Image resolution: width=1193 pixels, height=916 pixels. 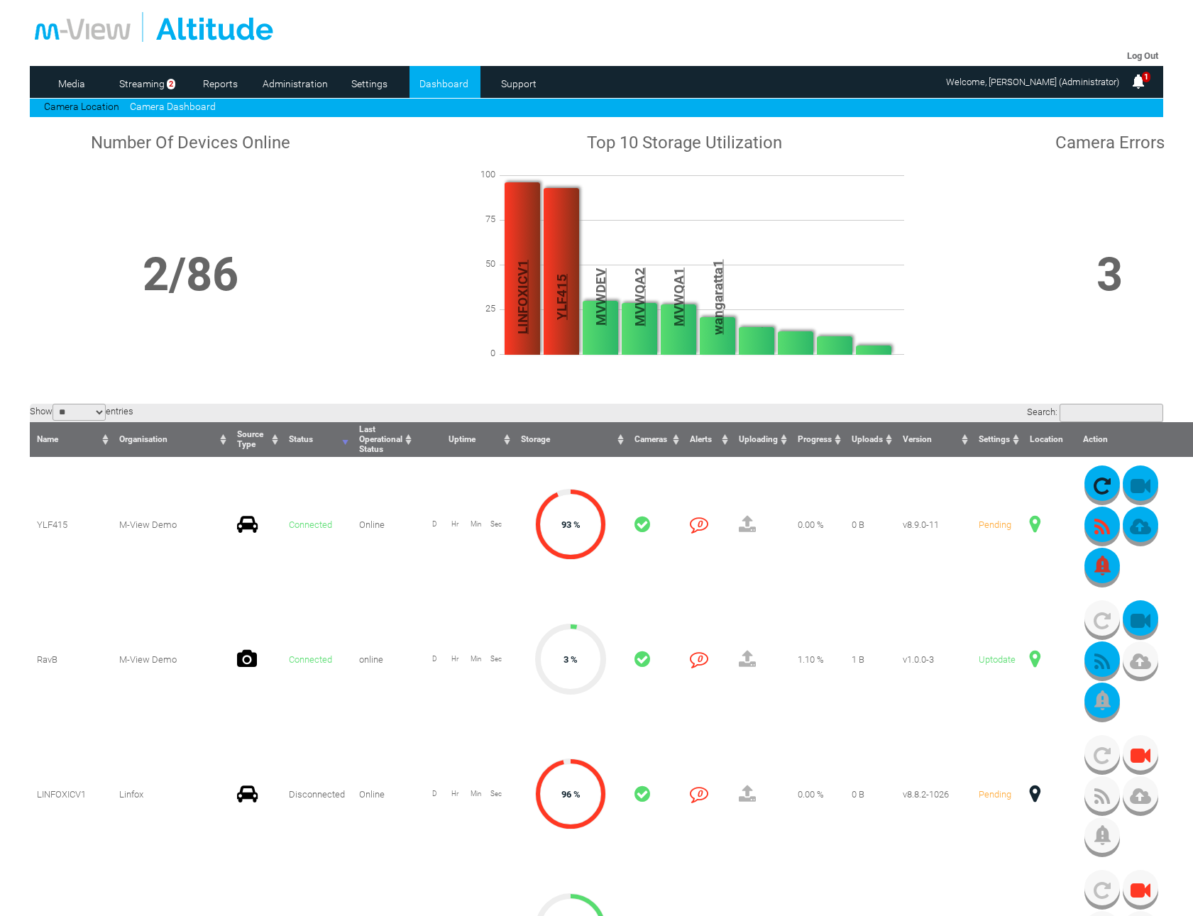 I want to click on span: Uptime, so click(x=462, y=439).